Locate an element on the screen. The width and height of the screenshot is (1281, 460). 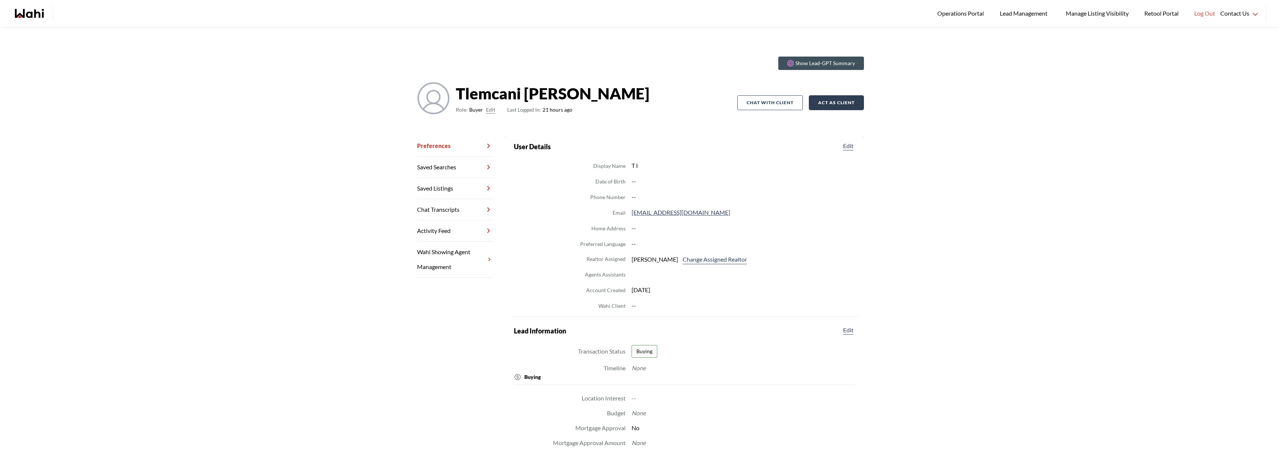
button: Chat with client is located at coordinates (770, 103).